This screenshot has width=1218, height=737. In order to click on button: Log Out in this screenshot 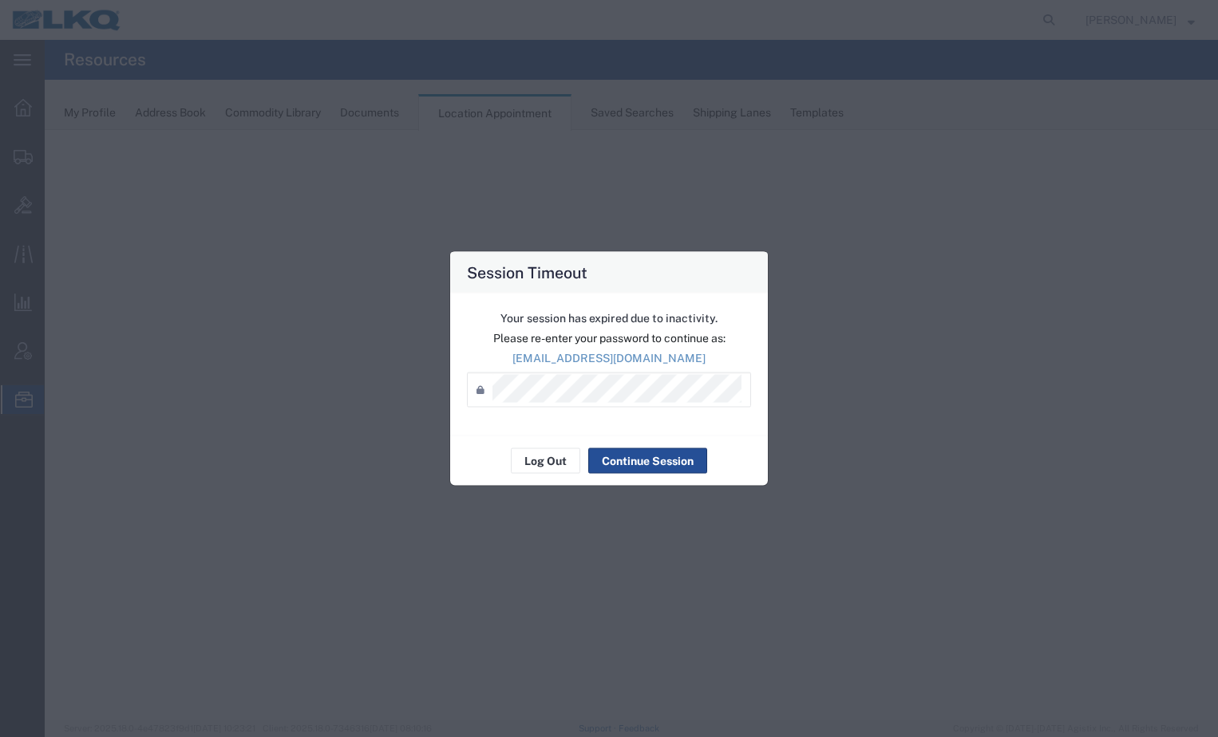, I will do `click(545, 461)`.